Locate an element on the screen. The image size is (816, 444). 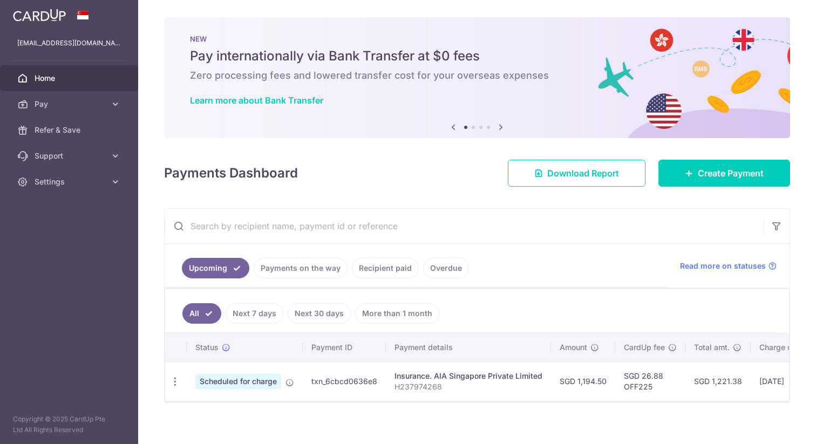
p: H237974268 is located at coordinates (468, 387).